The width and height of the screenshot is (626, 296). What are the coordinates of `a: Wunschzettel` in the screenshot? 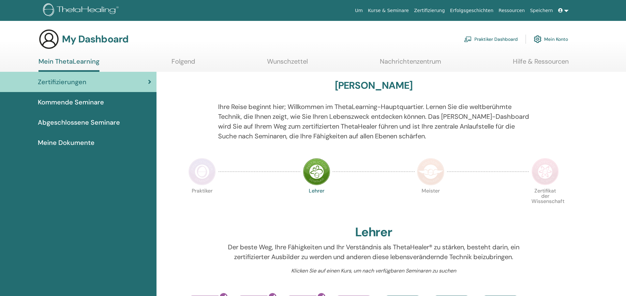 It's located at (287, 64).